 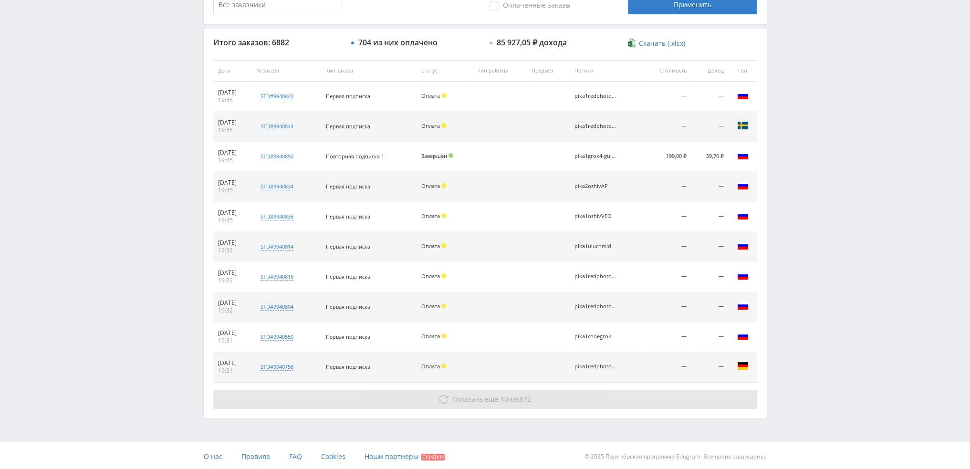 What do you see at coordinates (434, 155) in the screenshot?
I see `span: Завершён` at bounding box center [434, 155].